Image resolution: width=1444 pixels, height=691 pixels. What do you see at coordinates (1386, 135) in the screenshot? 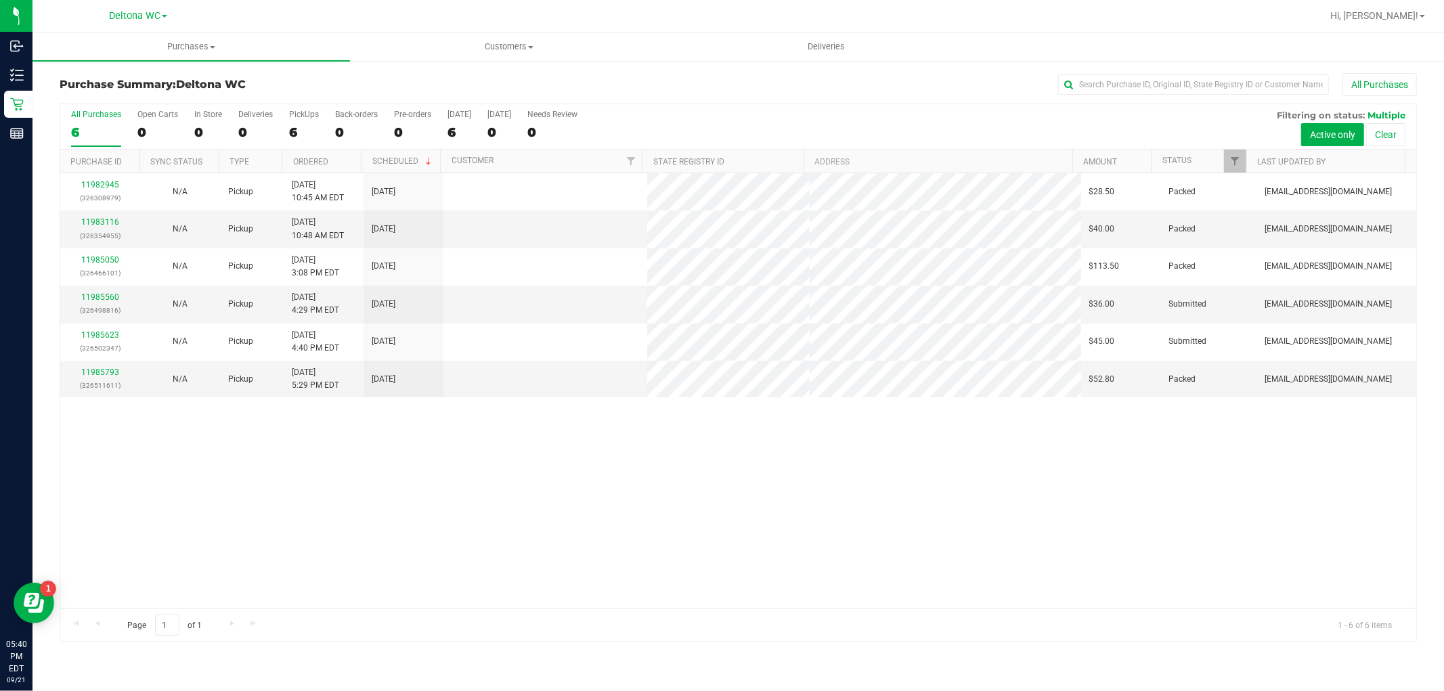
I see `button: Clear` at bounding box center [1386, 135].